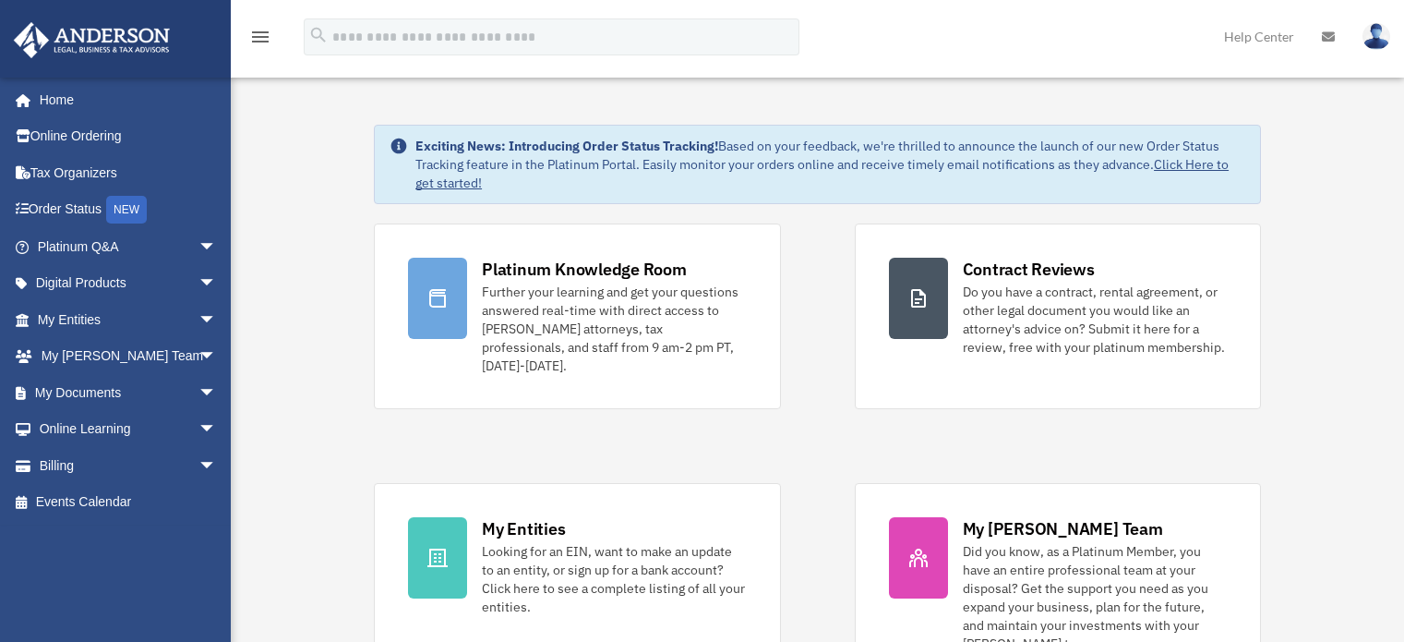 The height and width of the screenshot is (642, 1404). I want to click on div: My Entities, so click(523, 528).